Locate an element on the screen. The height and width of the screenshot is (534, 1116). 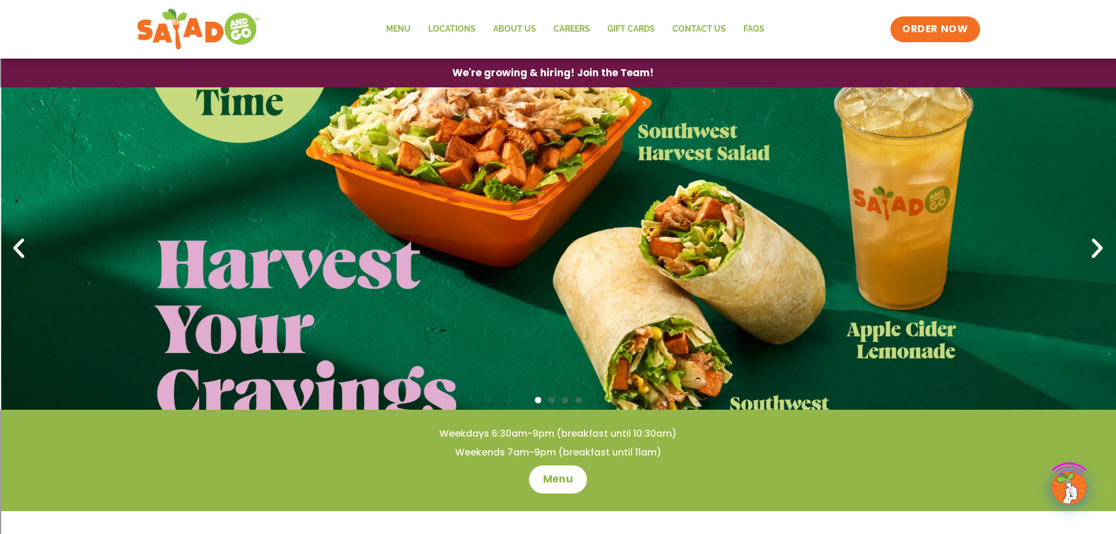
div: Previous slide is located at coordinates (19, 248).